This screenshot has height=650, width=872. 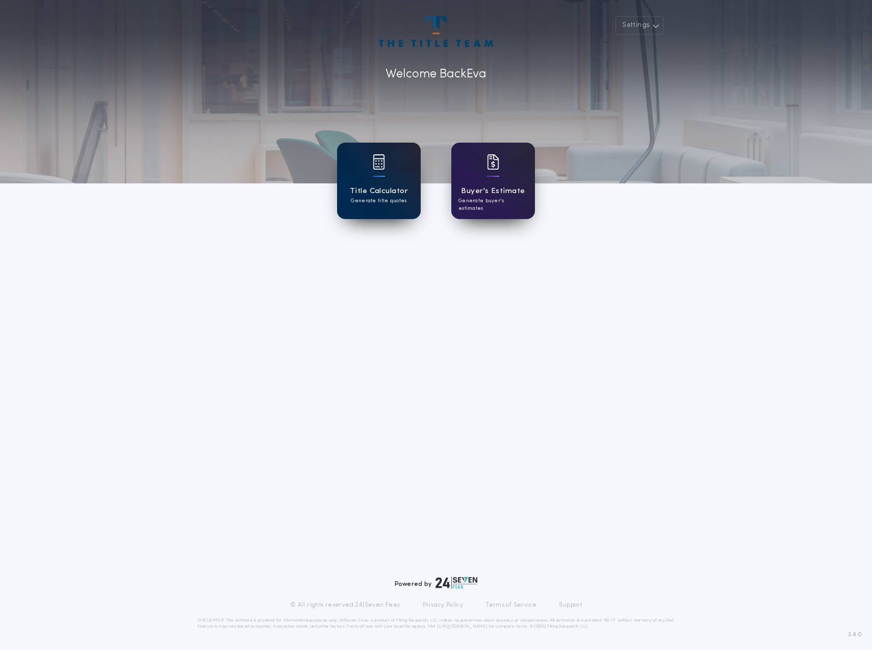 I want to click on p: Generate title quotes, so click(x=378, y=201).